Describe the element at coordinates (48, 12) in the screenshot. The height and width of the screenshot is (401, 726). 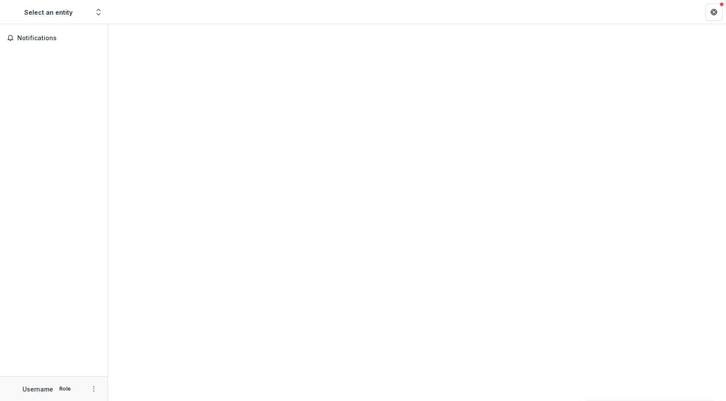
I see `div: Select an entity` at that location.